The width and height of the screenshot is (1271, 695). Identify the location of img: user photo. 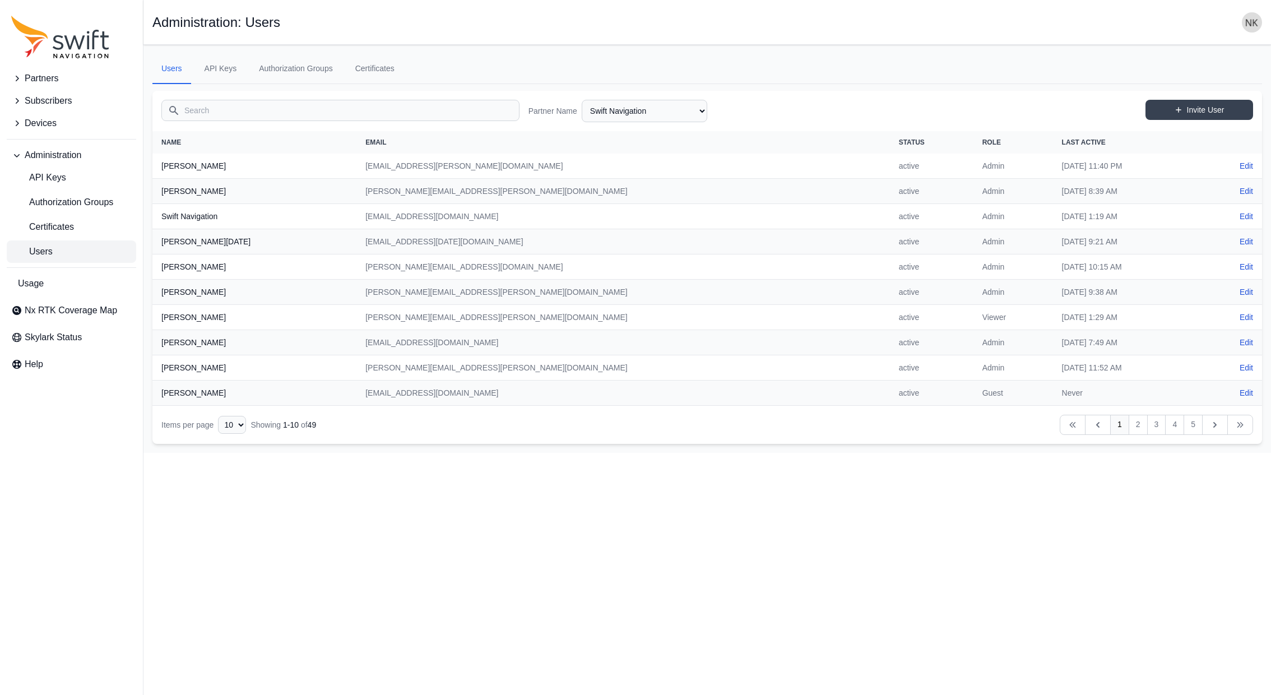
(1252, 22).